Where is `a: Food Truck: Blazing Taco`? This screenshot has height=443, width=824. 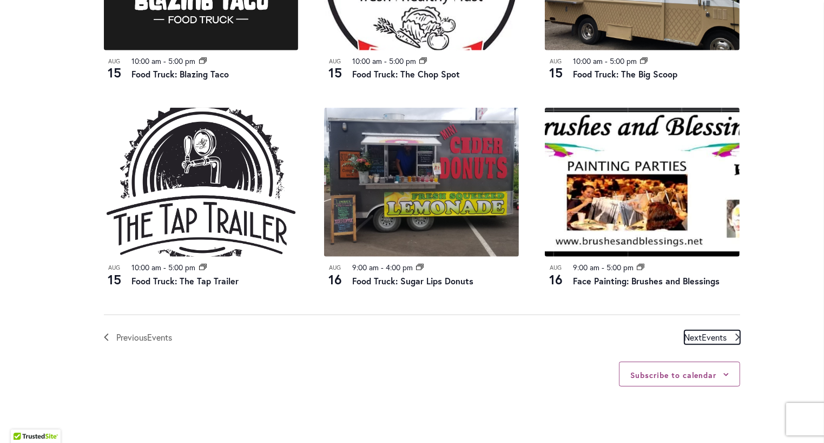
a: Food Truck: Blazing Taco is located at coordinates (181, 74).